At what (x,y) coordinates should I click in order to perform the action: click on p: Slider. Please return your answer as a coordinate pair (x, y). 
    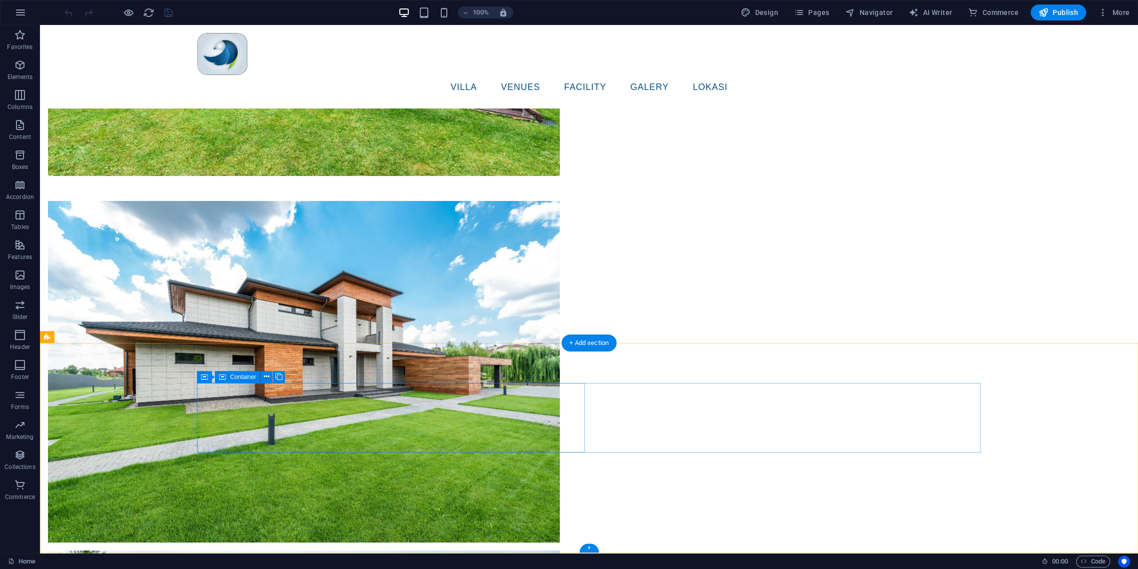
    Looking at the image, I should click on (20, 317).